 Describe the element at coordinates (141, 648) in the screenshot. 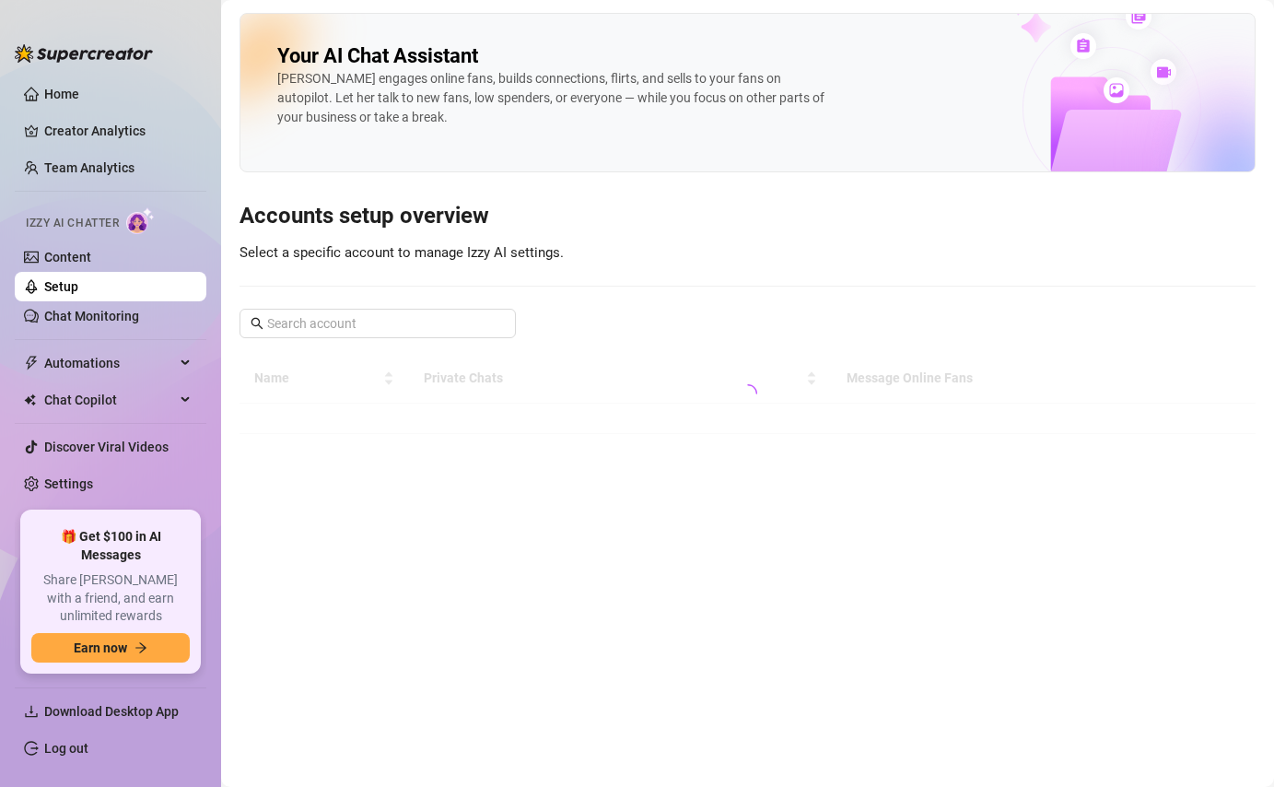

I see `span: arrow-right` at that location.